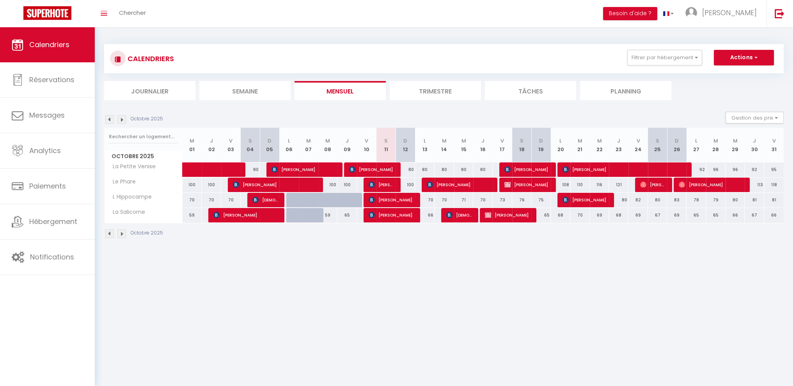 The height and width of the screenshot is (386, 793). I want to click on div: 73, so click(502, 200).